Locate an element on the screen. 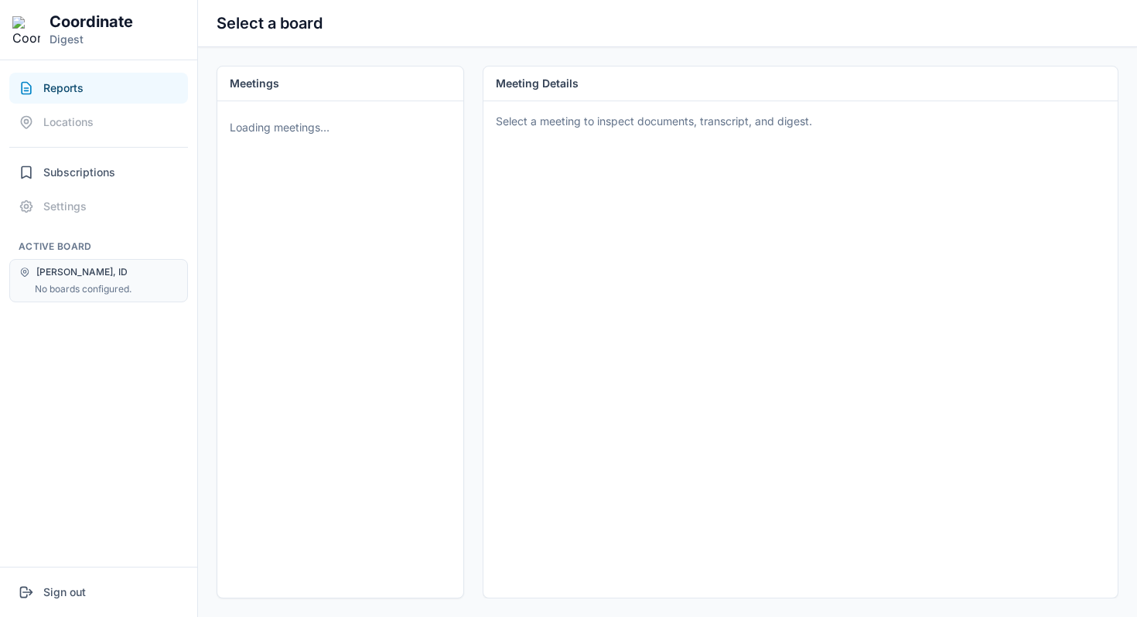 The width and height of the screenshot is (1137, 617). div: Loading meetings… is located at coordinates (340, 128).